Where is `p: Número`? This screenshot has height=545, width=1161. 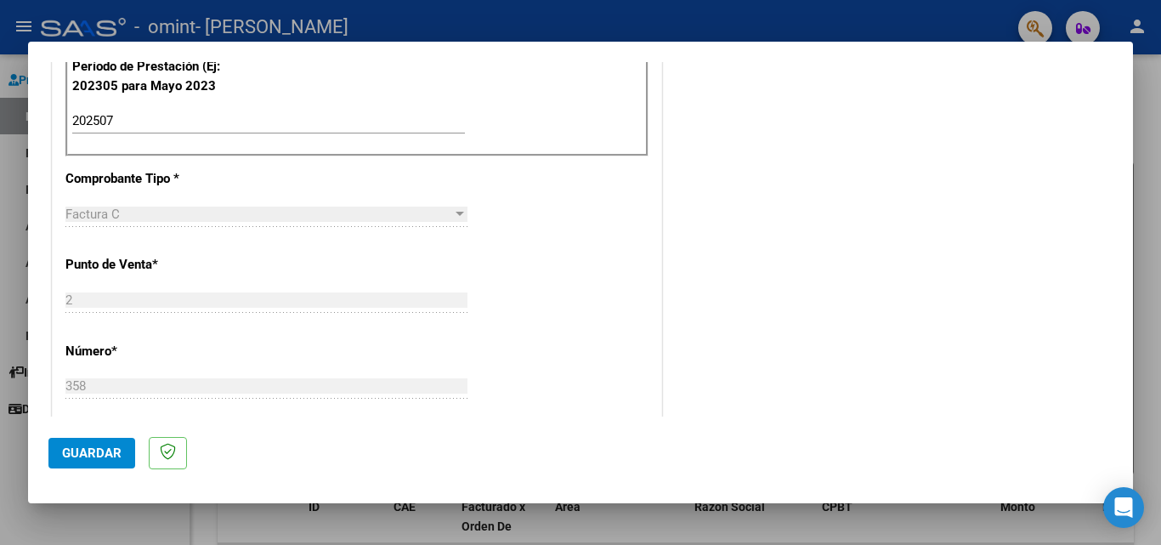 p: Número is located at coordinates (153, 351).